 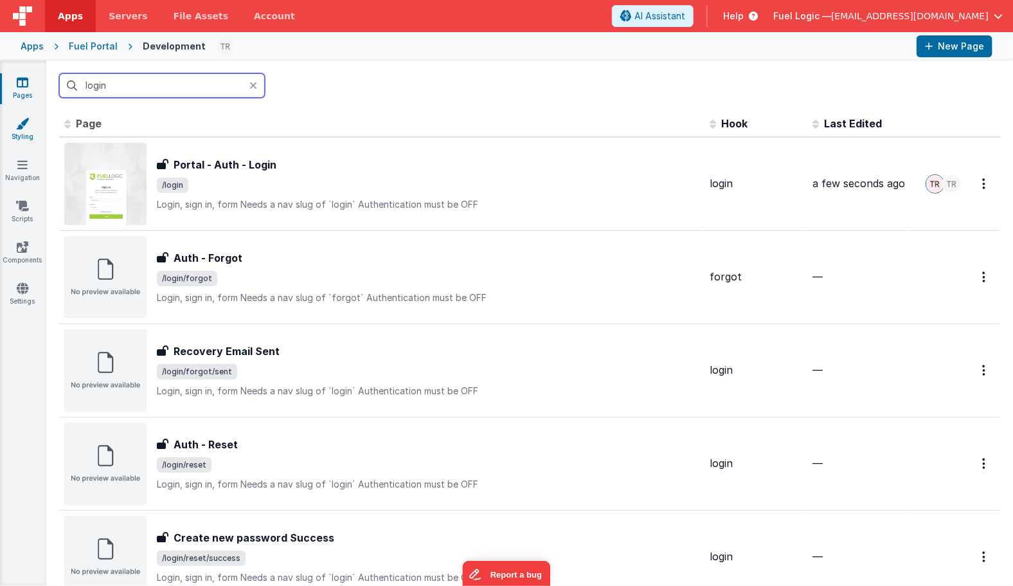 I want to click on h3: Auth - Reset, so click(x=206, y=444).